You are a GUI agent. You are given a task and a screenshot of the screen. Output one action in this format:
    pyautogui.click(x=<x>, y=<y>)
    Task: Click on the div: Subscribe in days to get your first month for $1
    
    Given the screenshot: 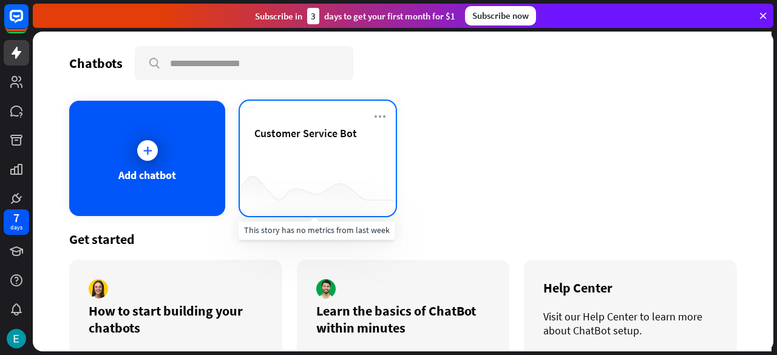 What is the action you would take?
    pyautogui.click(x=355, y=16)
    